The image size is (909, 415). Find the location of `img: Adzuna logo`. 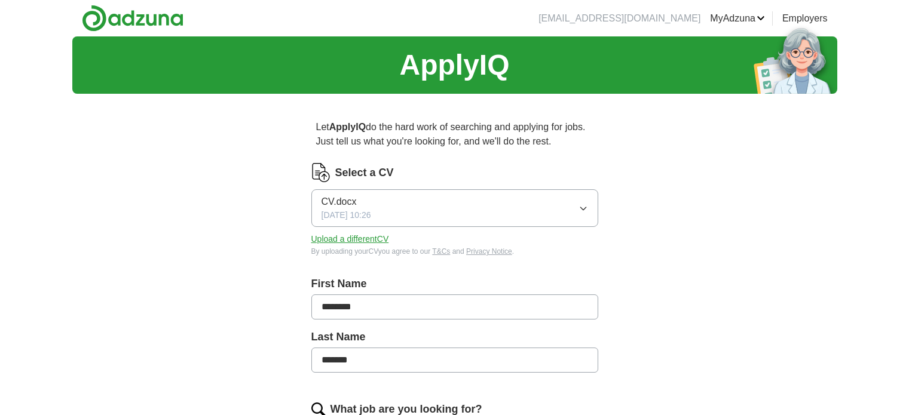

img: Adzuna logo is located at coordinates (133, 18).